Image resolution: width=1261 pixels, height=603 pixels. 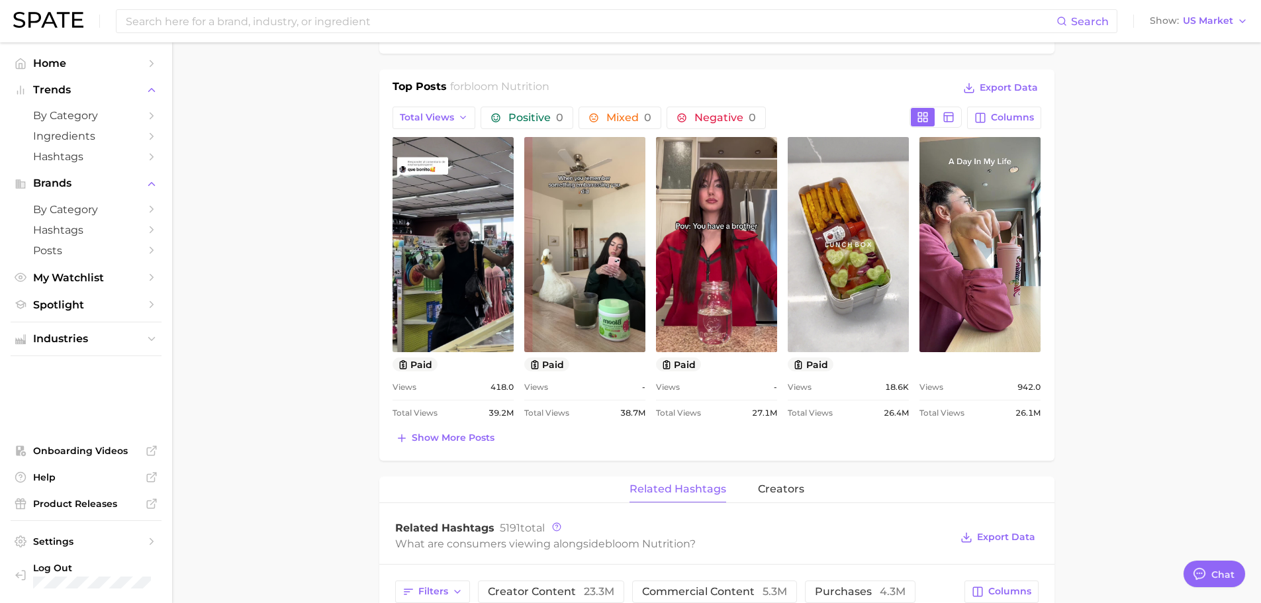 What do you see at coordinates (48, 20) in the screenshot?
I see `img: SPATE` at bounding box center [48, 20].